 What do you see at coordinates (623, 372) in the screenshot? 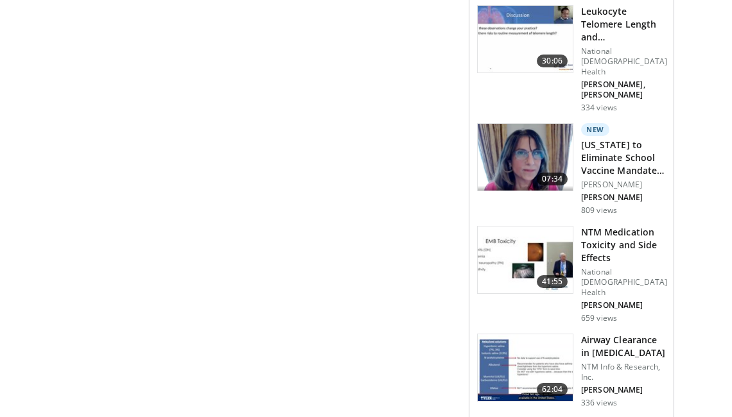
I see `p: NTM Info & Research, Inc.` at bounding box center [623, 372].